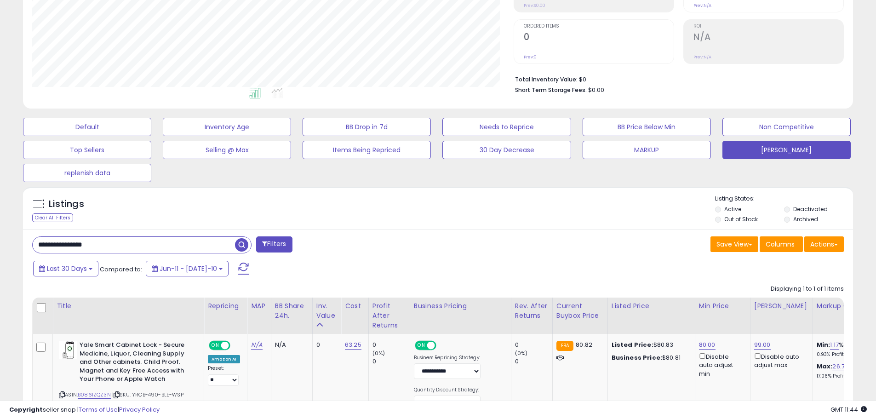 The width and height of the screenshot is (876, 419). What do you see at coordinates (447, 358) in the screenshot?
I see `label: Business Repricing Strategy:` at bounding box center [447, 358].